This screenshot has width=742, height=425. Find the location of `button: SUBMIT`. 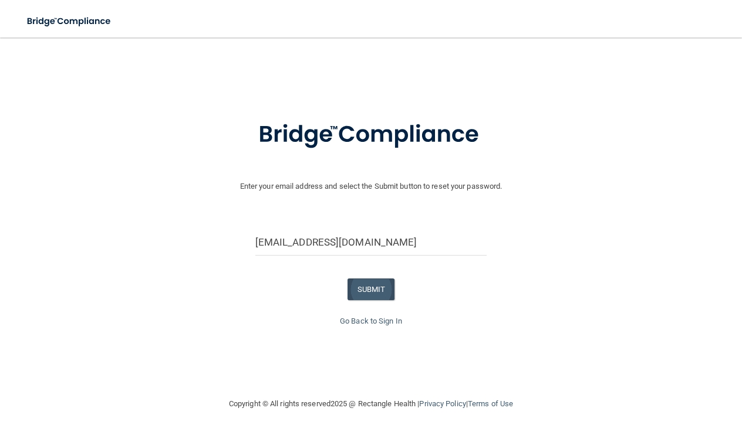

button: SUBMIT is located at coordinates (371, 289).